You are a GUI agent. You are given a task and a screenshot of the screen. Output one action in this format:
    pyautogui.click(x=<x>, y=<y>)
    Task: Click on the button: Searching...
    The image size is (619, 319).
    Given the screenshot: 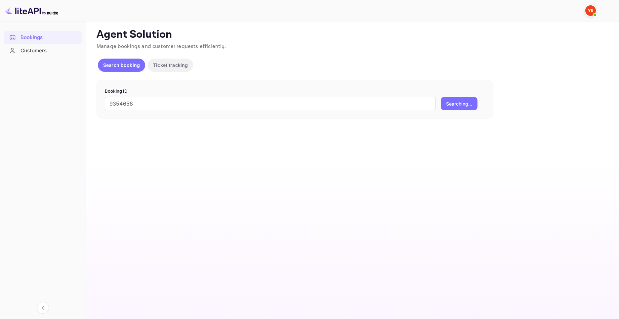 What is the action you would take?
    pyautogui.click(x=459, y=103)
    